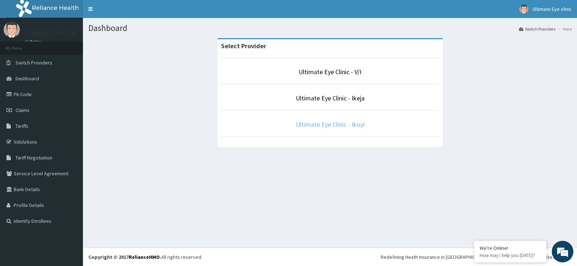  What do you see at coordinates (537, 29) in the screenshot?
I see `a: Switch Providers` at bounding box center [537, 29].